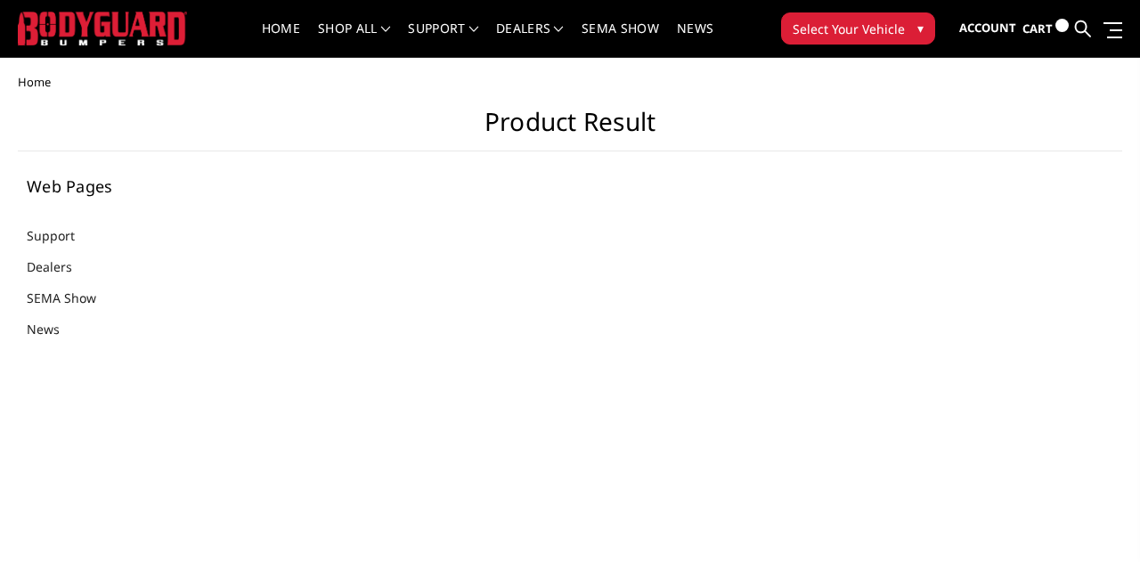  Describe the element at coordinates (849, 29) in the screenshot. I see `span: Select Your Vehicle` at that location.